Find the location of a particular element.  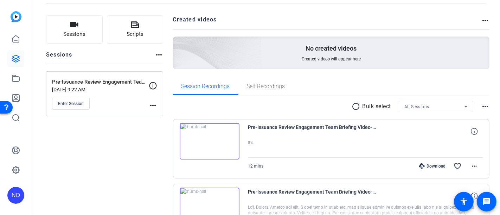

span: Scripts is located at coordinates (135, 34).